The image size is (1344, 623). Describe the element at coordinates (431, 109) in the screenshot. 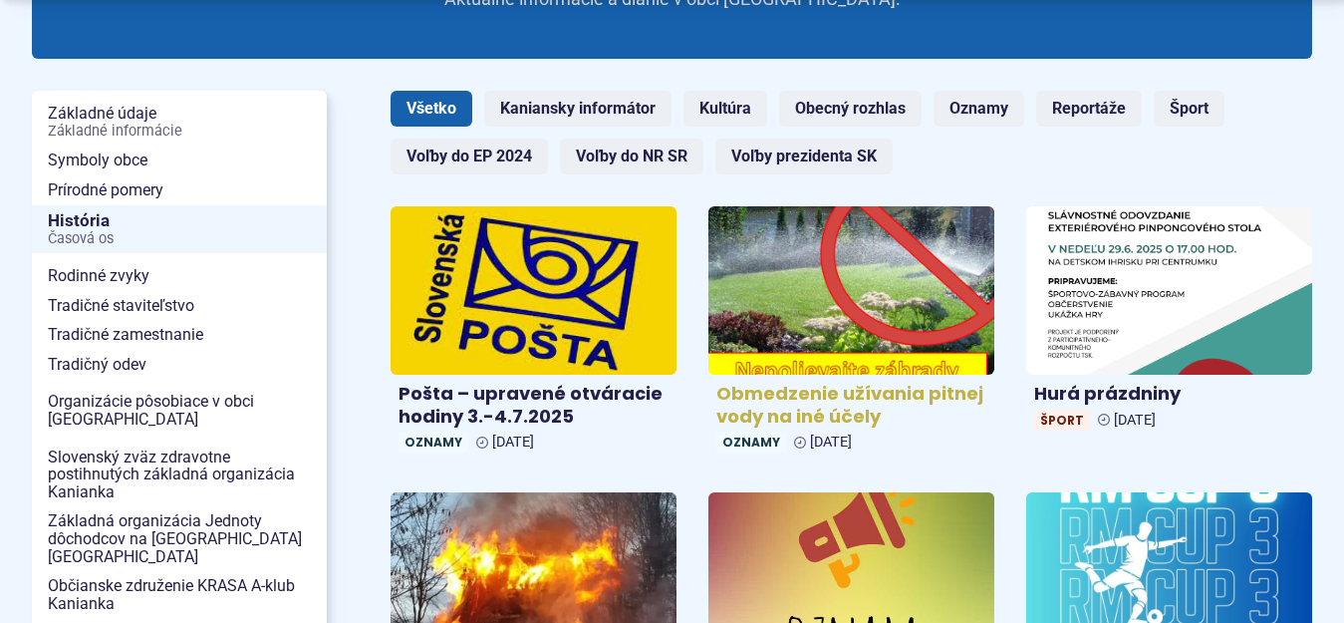

I see `a: Všetko` at that location.